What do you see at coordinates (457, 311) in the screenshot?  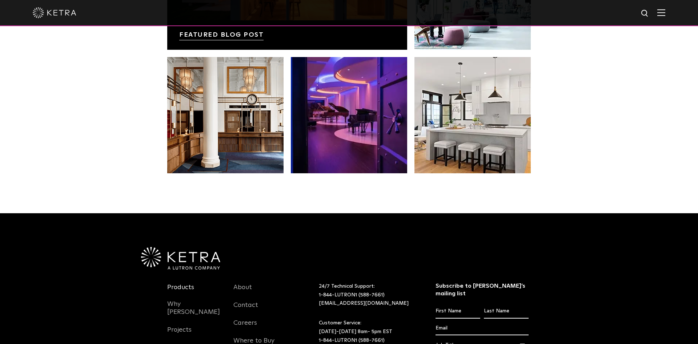 I see `input: First Name` at bounding box center [457, 311].